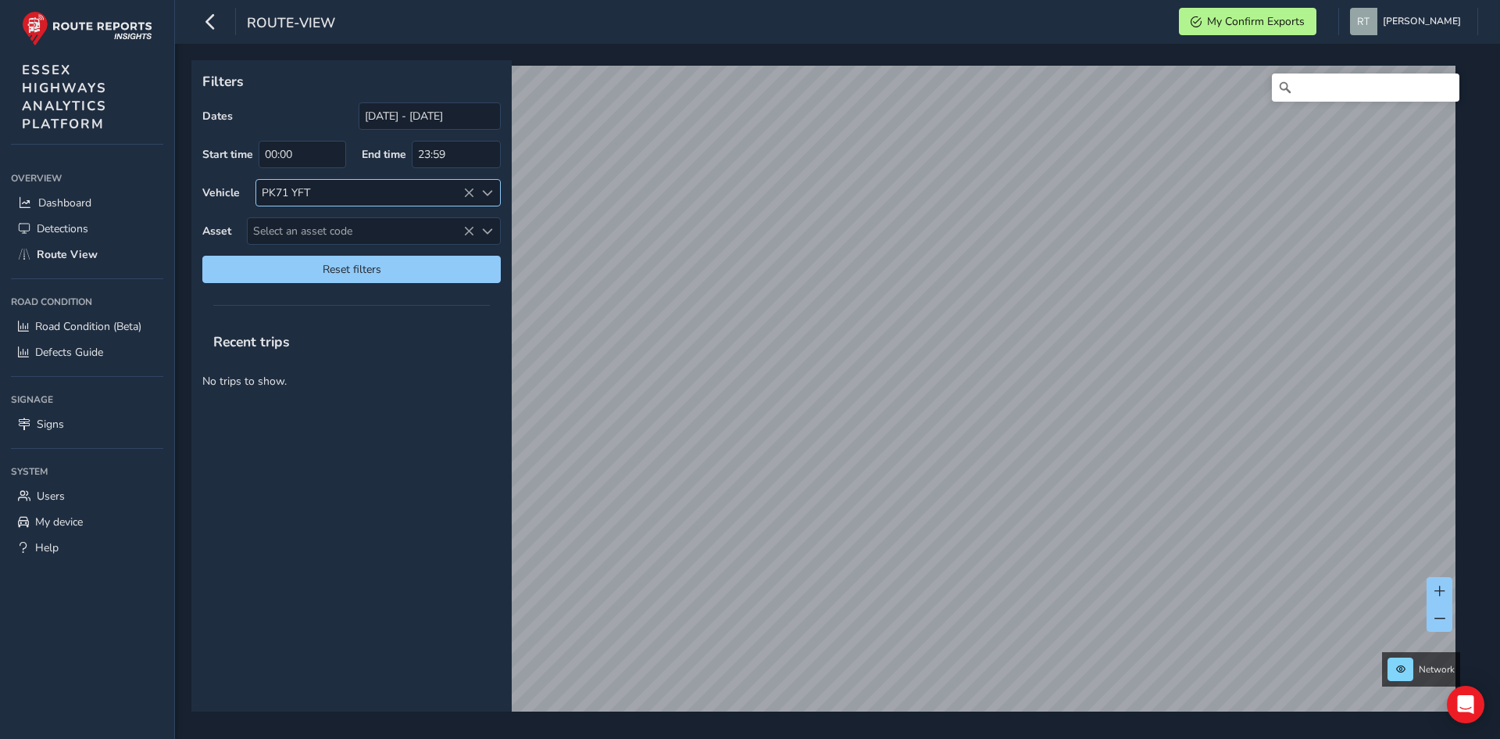  What do you see at coordinates (384, 154) in the screenshot?
I see `label: End time` at bounding box center [384, 154].